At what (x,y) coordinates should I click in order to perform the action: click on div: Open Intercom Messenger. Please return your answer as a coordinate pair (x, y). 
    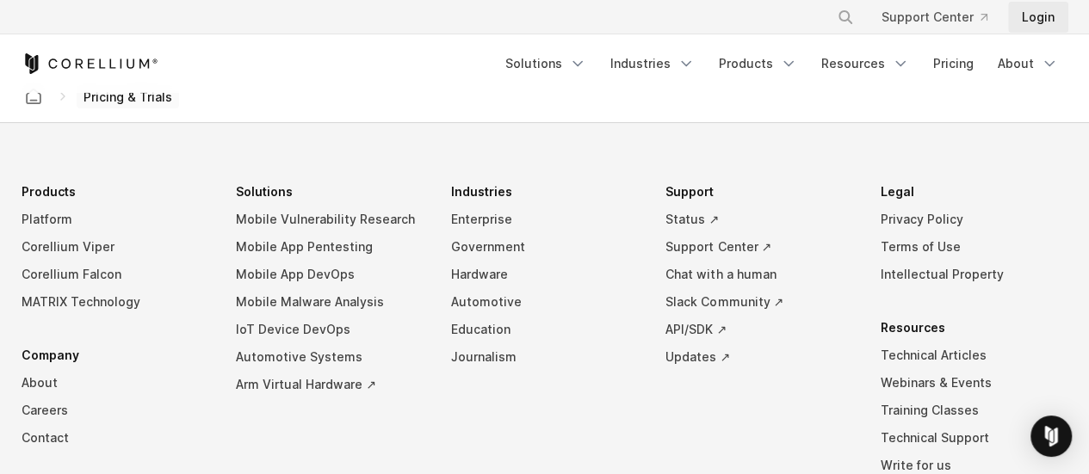
    Looking at the image, I should click on (1051, 436).